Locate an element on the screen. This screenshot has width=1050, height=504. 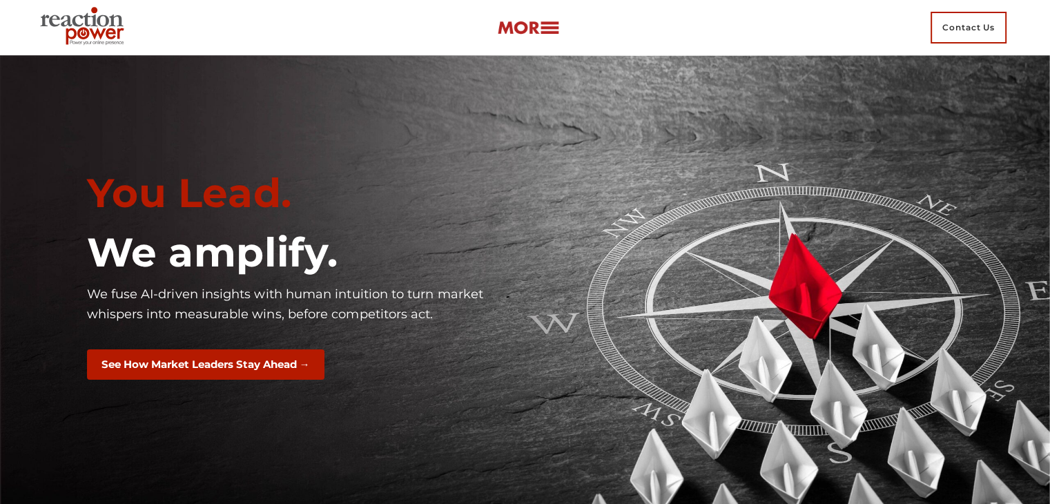
button: See How Market Leaders Stay Ahead → is located at coordinates (206, 365).